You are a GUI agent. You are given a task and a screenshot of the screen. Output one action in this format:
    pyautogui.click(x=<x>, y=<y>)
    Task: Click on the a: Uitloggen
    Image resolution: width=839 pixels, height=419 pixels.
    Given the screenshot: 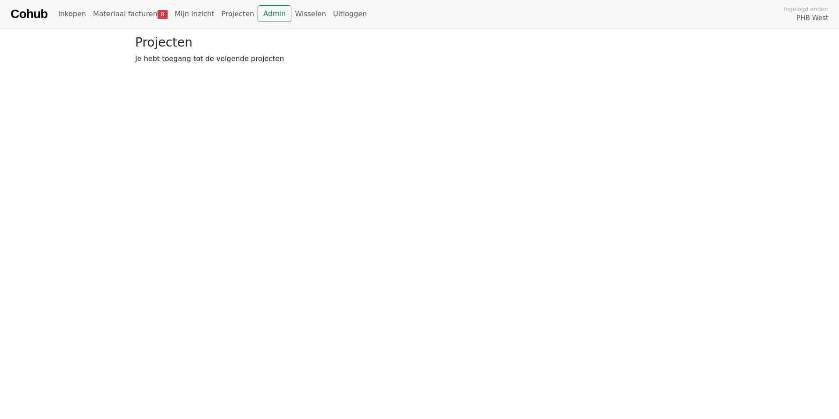 What is the action you would take?
    pyautogui.click(x=350, y=14)
    